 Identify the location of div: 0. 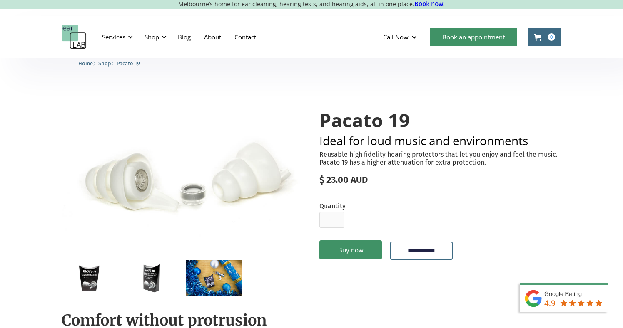
(551, 37).